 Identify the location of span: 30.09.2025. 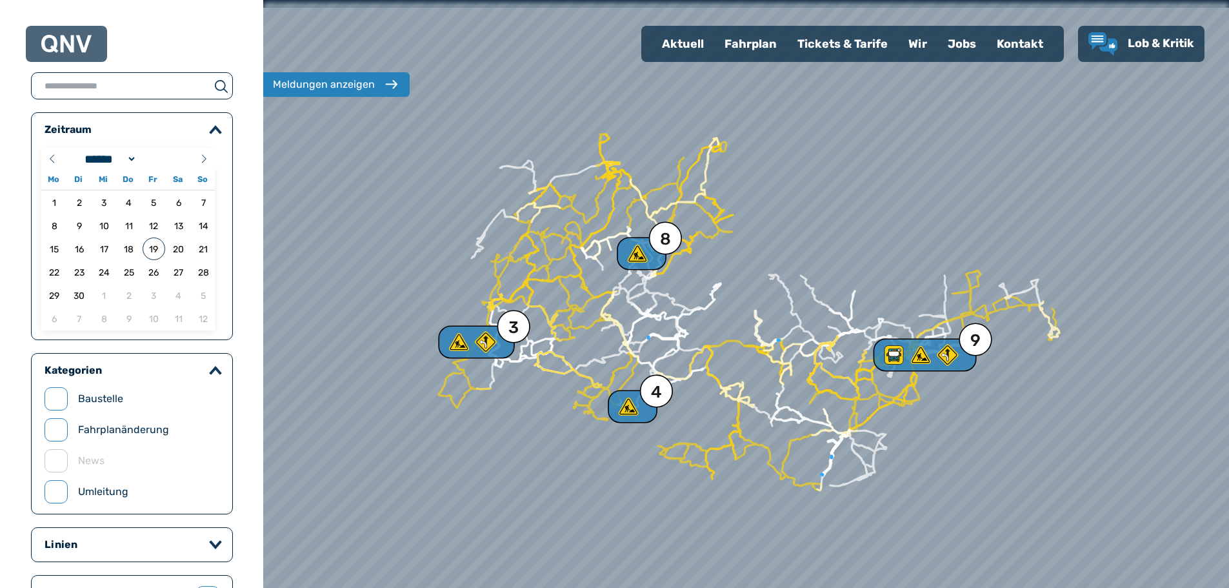
(79, 295).